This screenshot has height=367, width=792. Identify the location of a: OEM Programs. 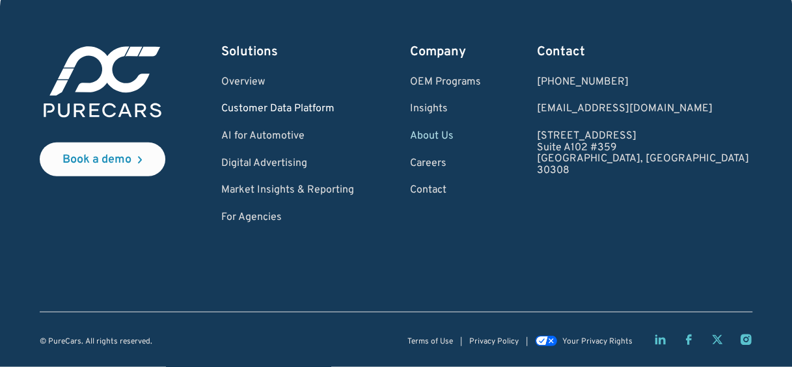
(445, 83).